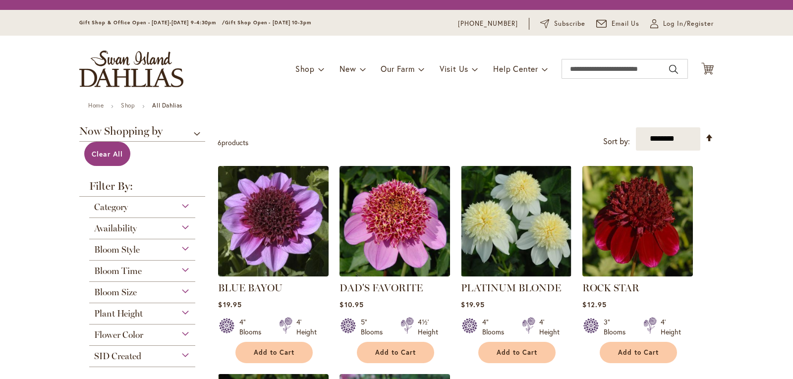 The width and height of the screenshot is (793, 379). What do you see at coordinates (673, 69) in the screenshot?
I see `button: Search` at bounding box center [673, 69].